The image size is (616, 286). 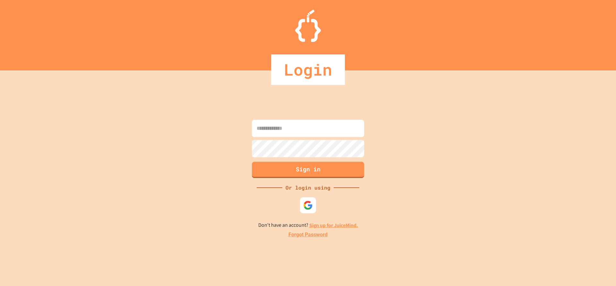 What do you see at coordinates (334, 225) in the screenshot?
I see `a: Sign up for JuiceMind.` at bounding box center [334, 225].